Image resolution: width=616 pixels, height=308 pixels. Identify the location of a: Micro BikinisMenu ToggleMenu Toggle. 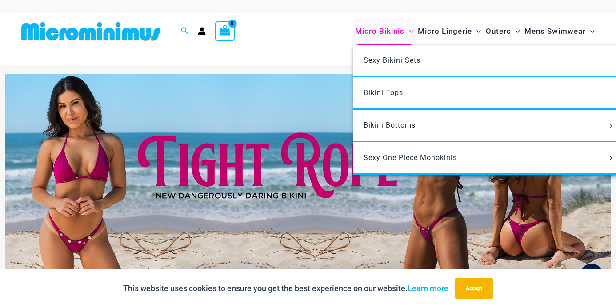
(384, 31).